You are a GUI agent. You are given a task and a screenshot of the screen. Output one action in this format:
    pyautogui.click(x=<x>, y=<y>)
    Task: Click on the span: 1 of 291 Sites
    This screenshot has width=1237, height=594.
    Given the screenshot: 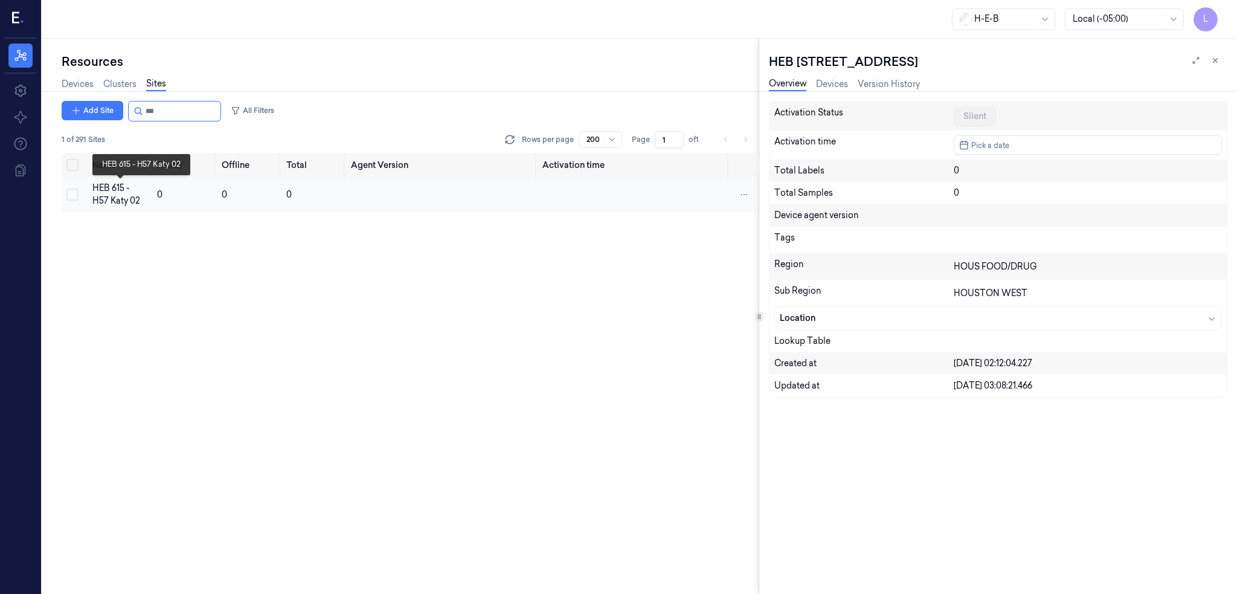 What is the action you would take?
    pyautogui.click(x=83, y=140)
    